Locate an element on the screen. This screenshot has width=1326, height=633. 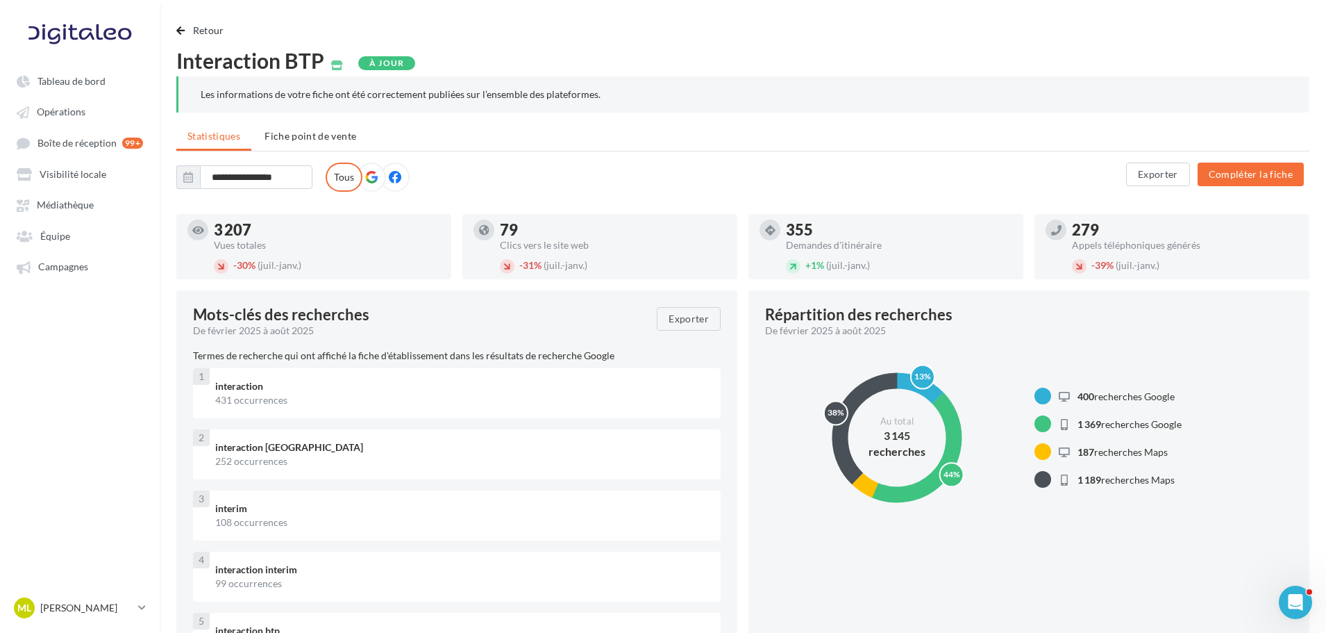
div: 99+ is located at coordinates (133, 143).